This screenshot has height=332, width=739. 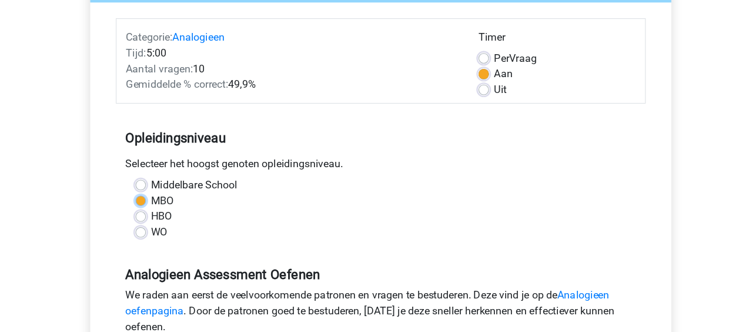 I want to click on div: Timer, so click(x=527, y=51).